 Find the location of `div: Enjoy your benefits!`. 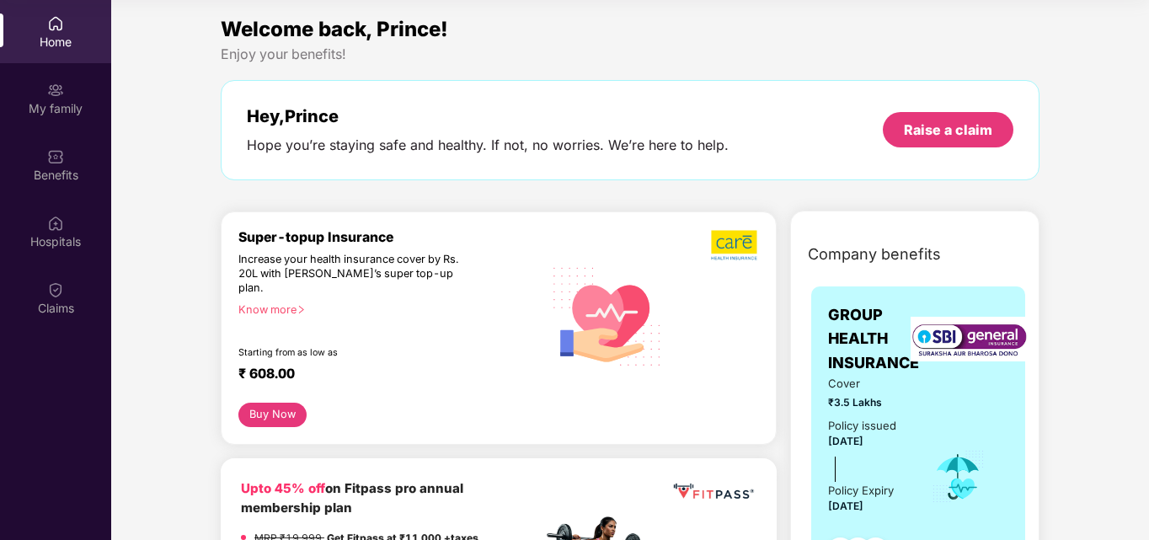

div: Enjoy your benefits! is located at coordinates (630, 54).